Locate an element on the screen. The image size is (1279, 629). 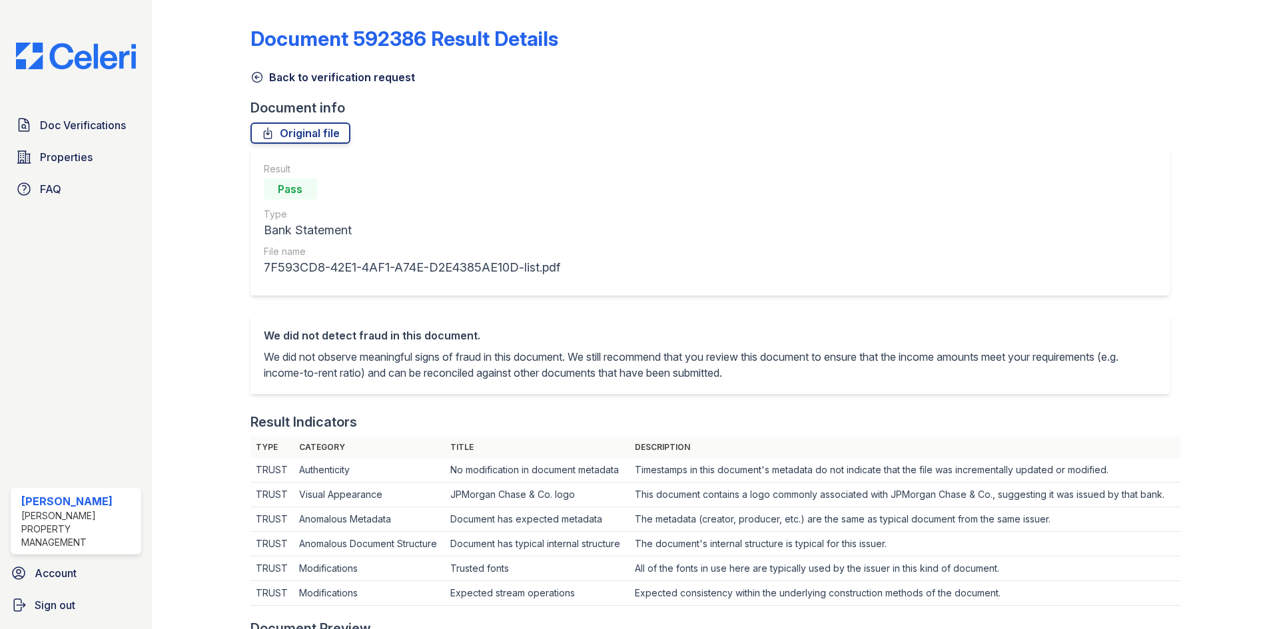
td: Document has typical internal structure is located at coordinates (537, 544).